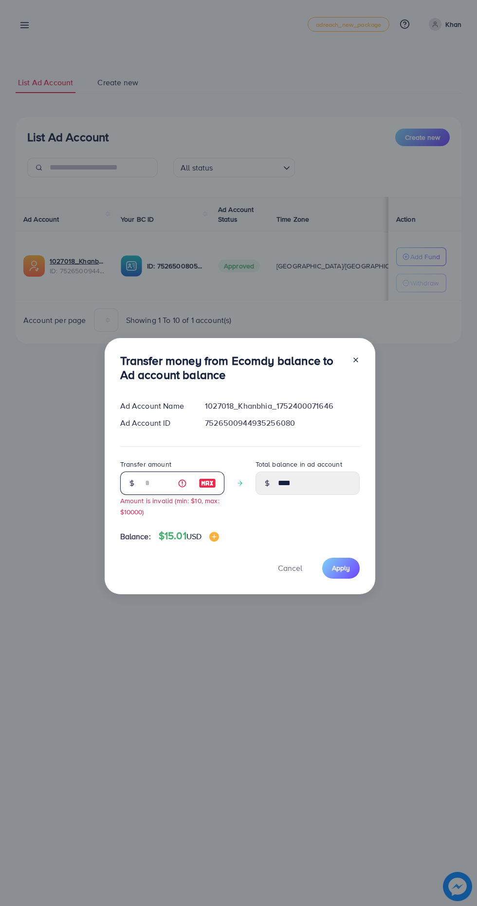  What do you see at coordinates (232, 368) in the screenshot?
I see `h3: Transfer money from Ecomdy balance to Ad account balance` at bounding box center [232, 368].